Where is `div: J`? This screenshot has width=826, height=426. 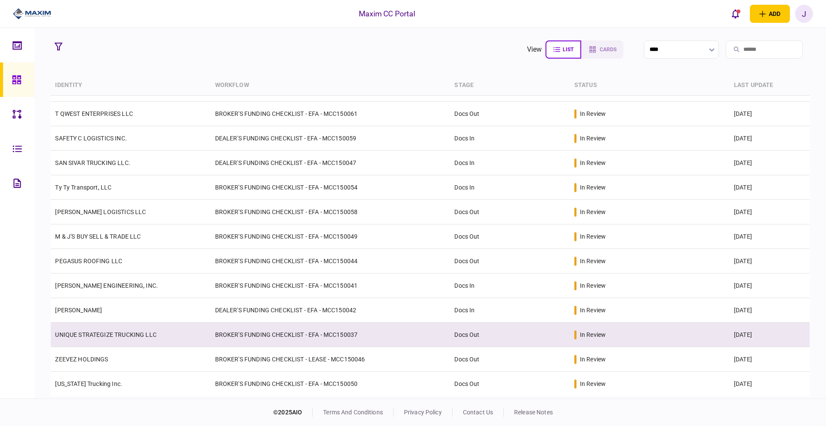 div: J is located at coordinates (804, 14).